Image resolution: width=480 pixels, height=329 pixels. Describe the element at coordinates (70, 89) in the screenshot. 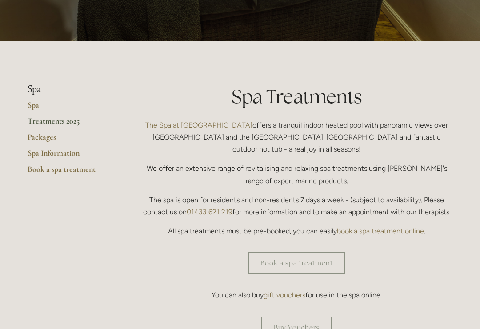

I see `li: Spa` at that location.